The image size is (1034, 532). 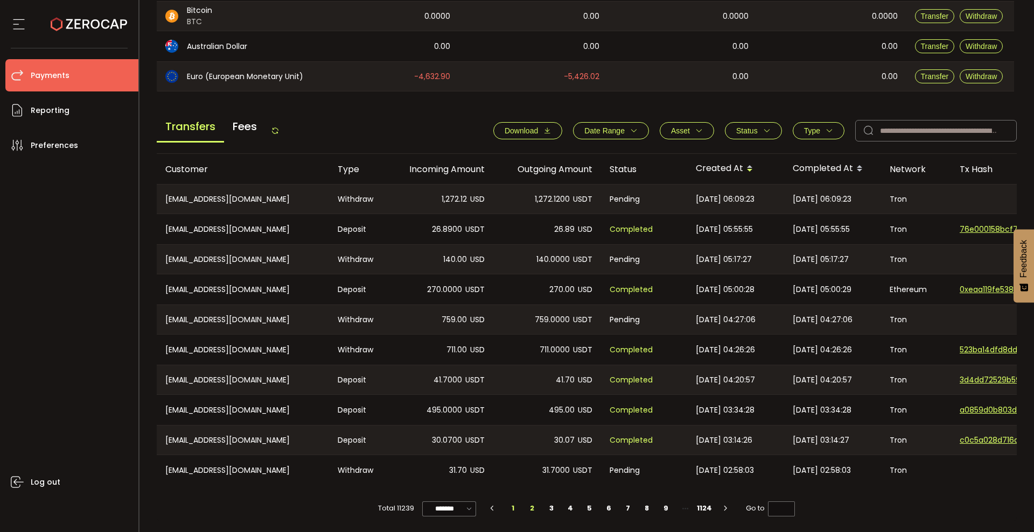 What do you see at coordinates (1023, 259) in the screenshot?
I see `span: Feedback` at bounding box center [1023, 259].